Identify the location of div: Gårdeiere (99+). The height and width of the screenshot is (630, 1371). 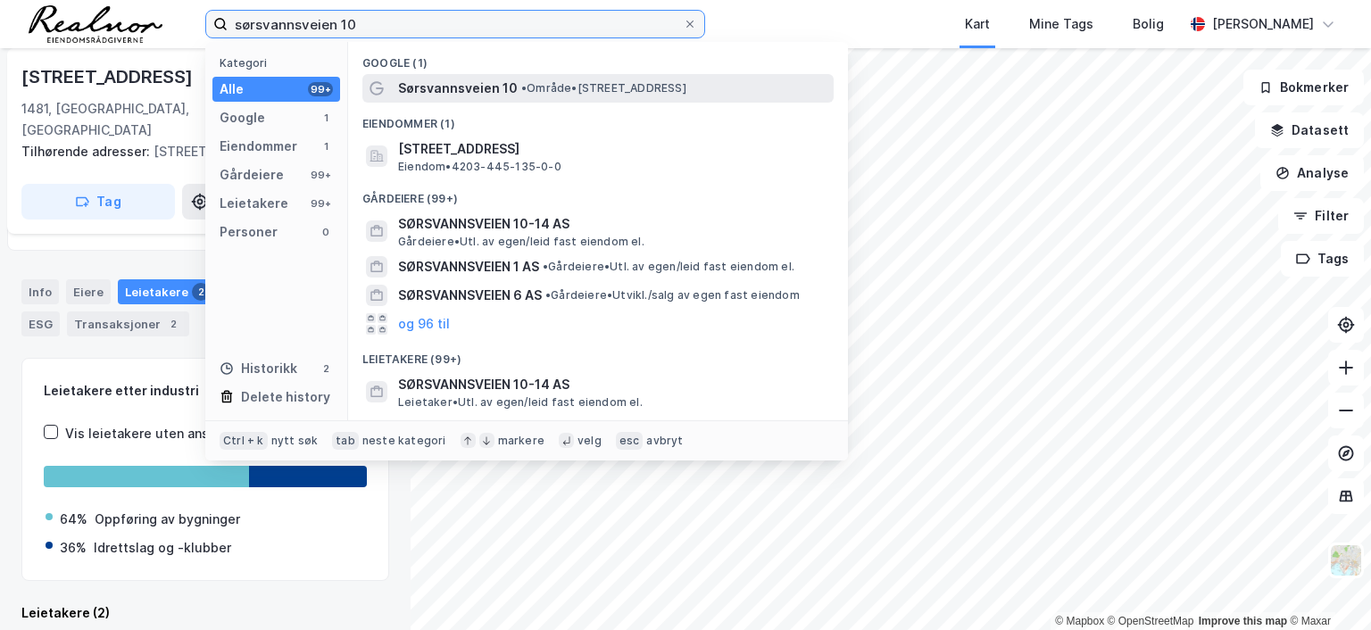
(598, 194).